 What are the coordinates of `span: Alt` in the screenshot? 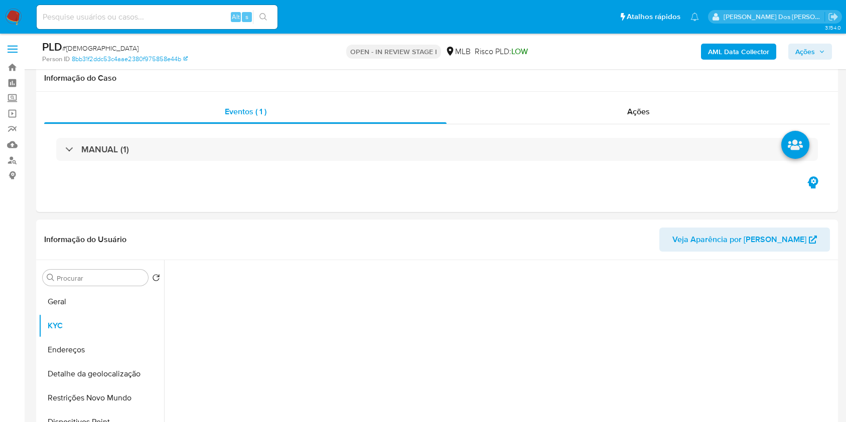 It's located at (236, 17).